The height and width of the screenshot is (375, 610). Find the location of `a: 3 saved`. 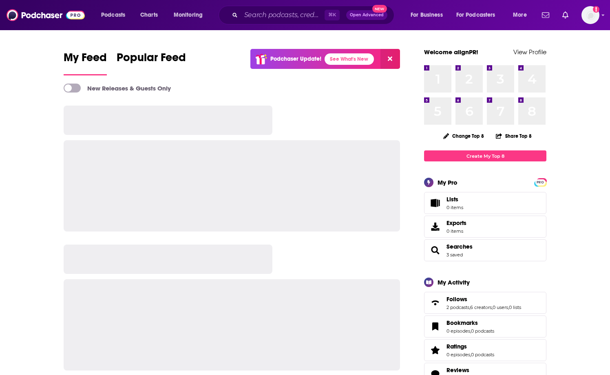

a: 3 saved is located at coordinates (455, 255).